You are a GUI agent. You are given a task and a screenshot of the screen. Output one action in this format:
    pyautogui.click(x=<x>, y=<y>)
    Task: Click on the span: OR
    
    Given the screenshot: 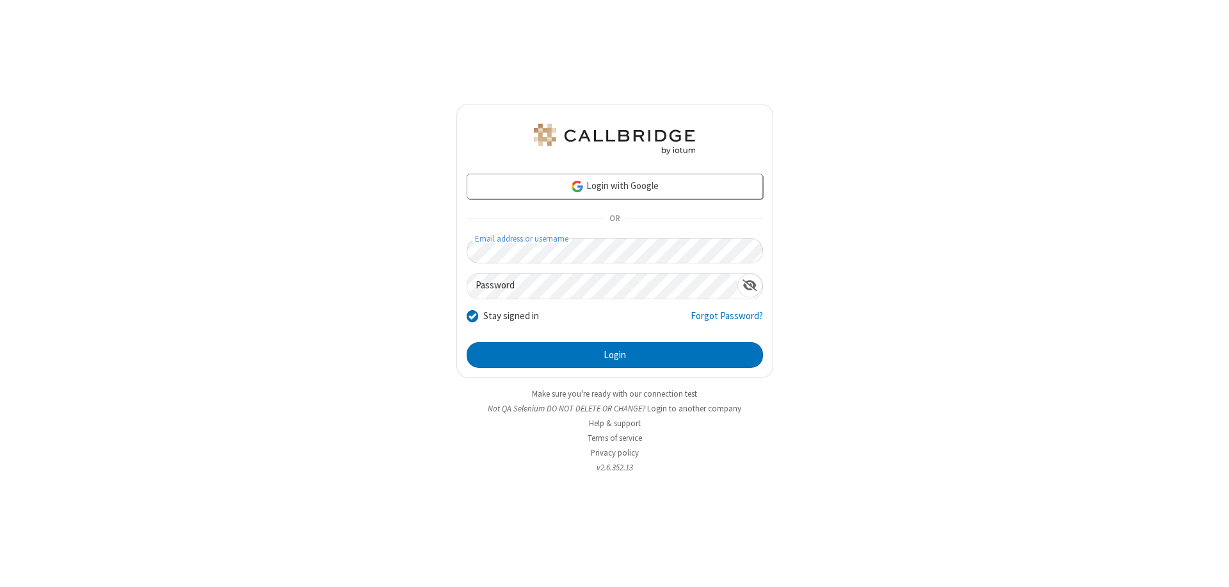 What is the action you would take?
    pyautogui.click(x=615, y=219)
    